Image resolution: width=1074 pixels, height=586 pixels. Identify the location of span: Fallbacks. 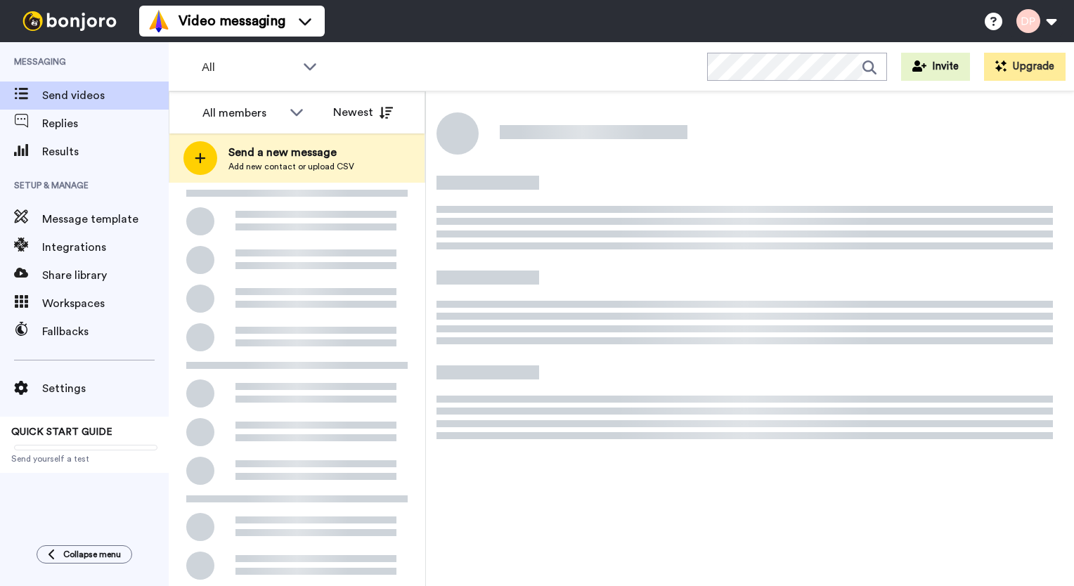
(105, 332).